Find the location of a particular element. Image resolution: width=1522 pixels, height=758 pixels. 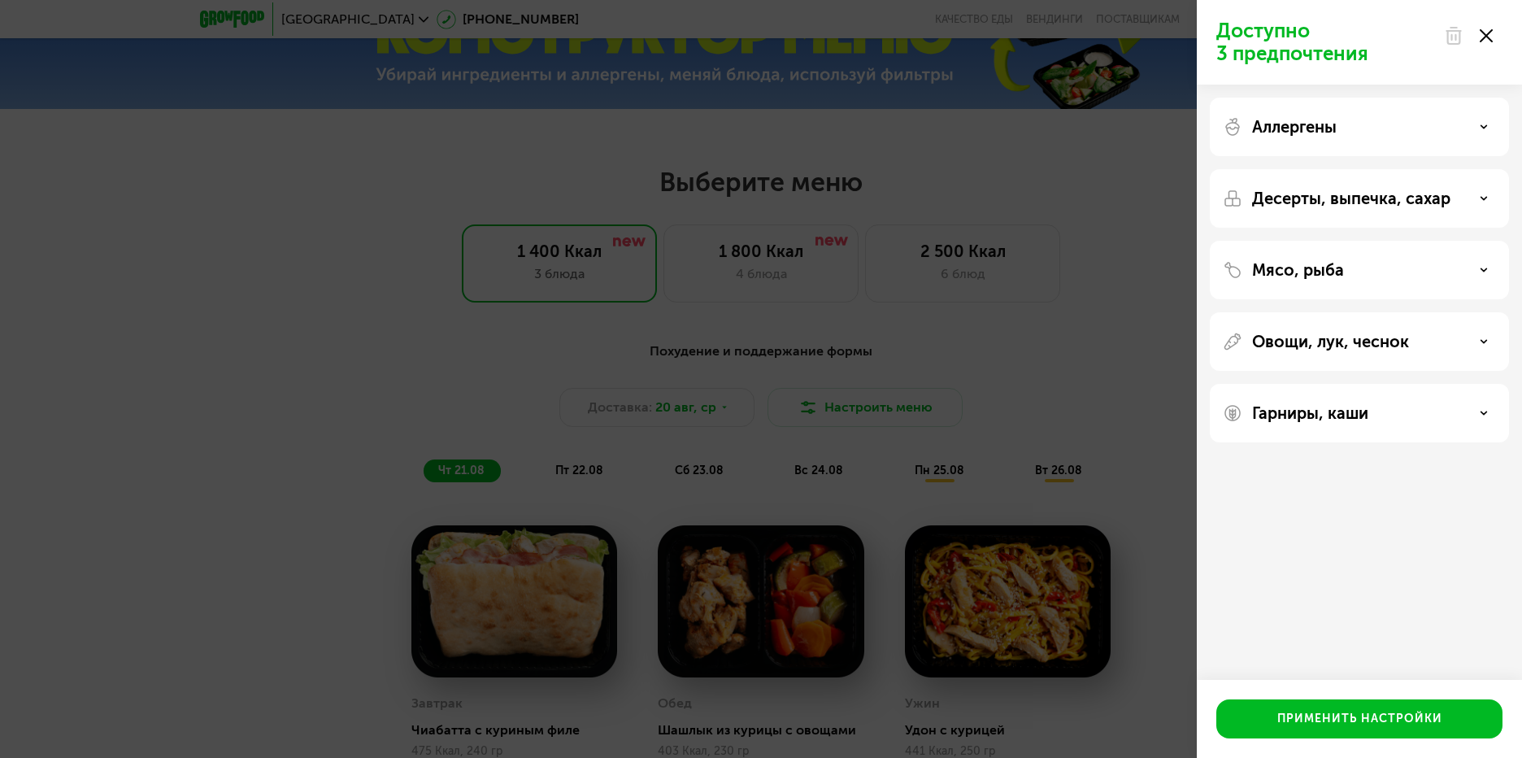

p: Аллергены is located at coordinates (1294, 127).